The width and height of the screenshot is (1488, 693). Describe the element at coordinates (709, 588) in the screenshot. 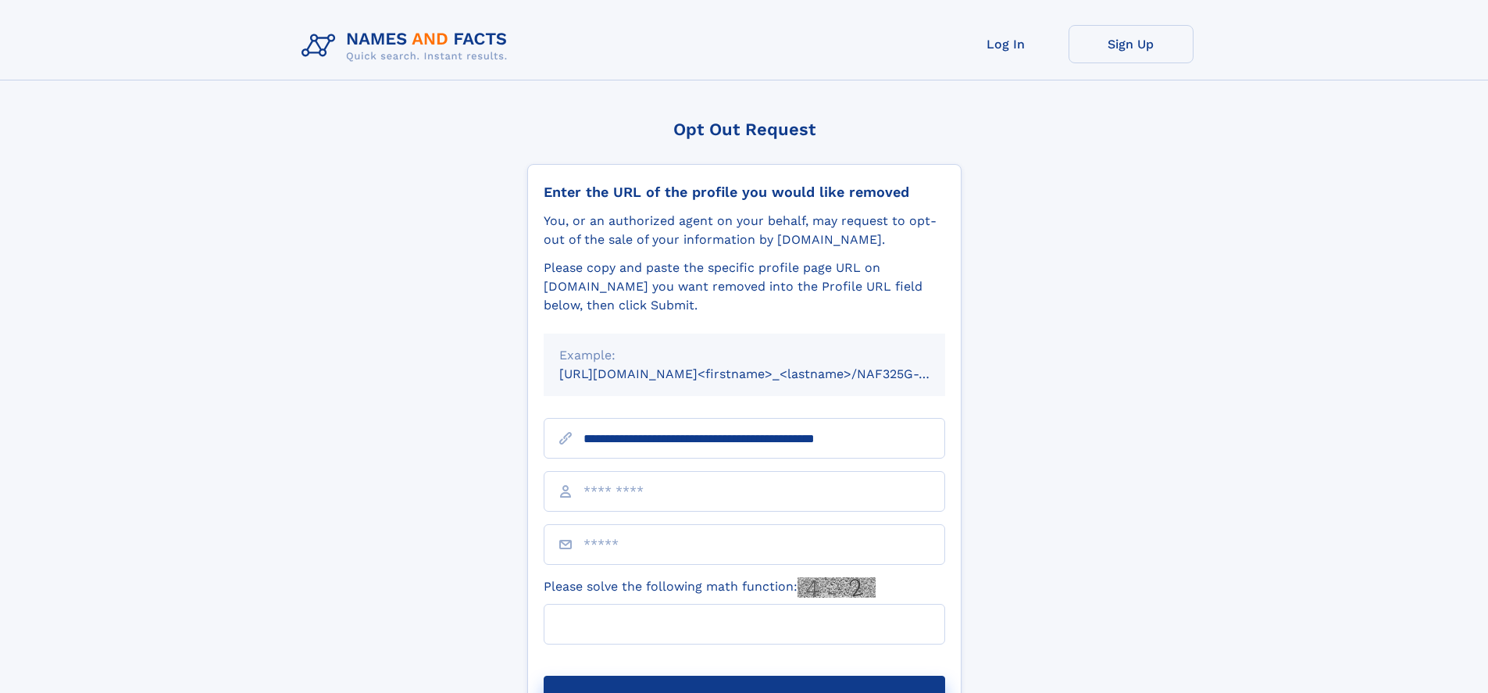

I see `label: Please solve the following math function:` at that location.